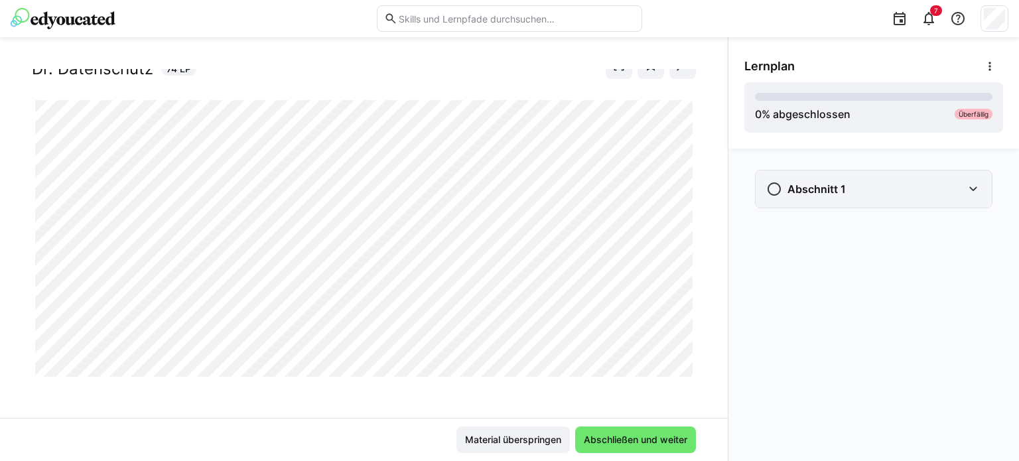 The image size is (1019, 461). I want to click on button: Abschließen und weiter, so click(636, 440).